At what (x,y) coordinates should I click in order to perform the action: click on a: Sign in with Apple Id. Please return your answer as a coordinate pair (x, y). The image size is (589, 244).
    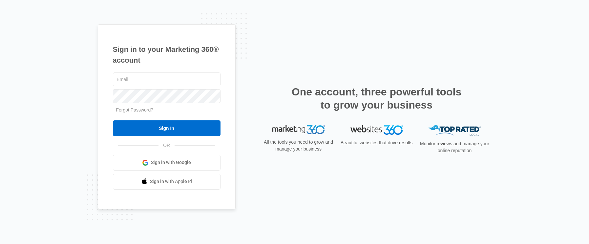
    Looking at the image, I should click on (167, 182).